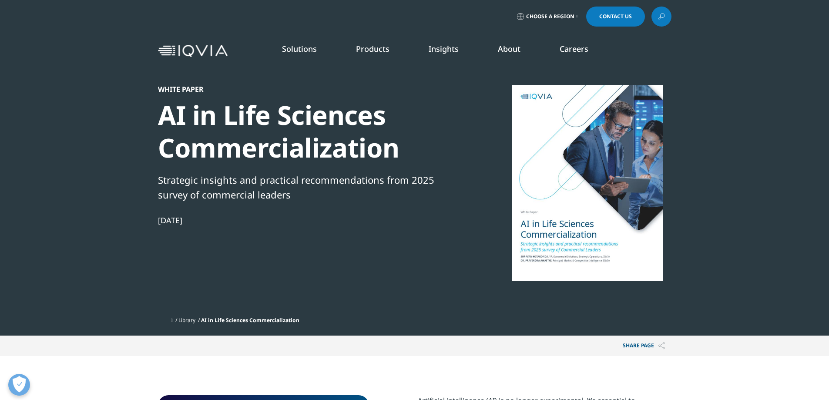 The image size is (829, 400). Describe the element at coordinates (299, 49) in the screenshot. I see `a: Solutions` at that location.